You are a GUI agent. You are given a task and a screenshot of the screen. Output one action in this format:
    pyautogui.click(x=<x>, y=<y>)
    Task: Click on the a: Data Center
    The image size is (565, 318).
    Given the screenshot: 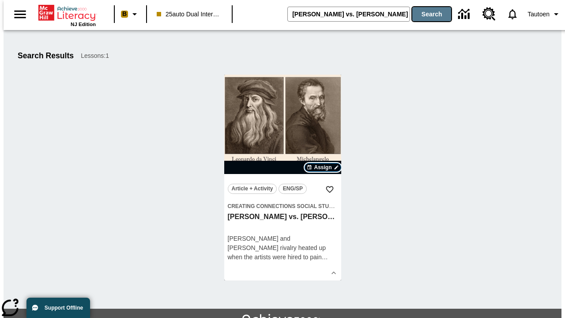 What is the action you would take?
    pyautogui.click(x=465, y=14)
    